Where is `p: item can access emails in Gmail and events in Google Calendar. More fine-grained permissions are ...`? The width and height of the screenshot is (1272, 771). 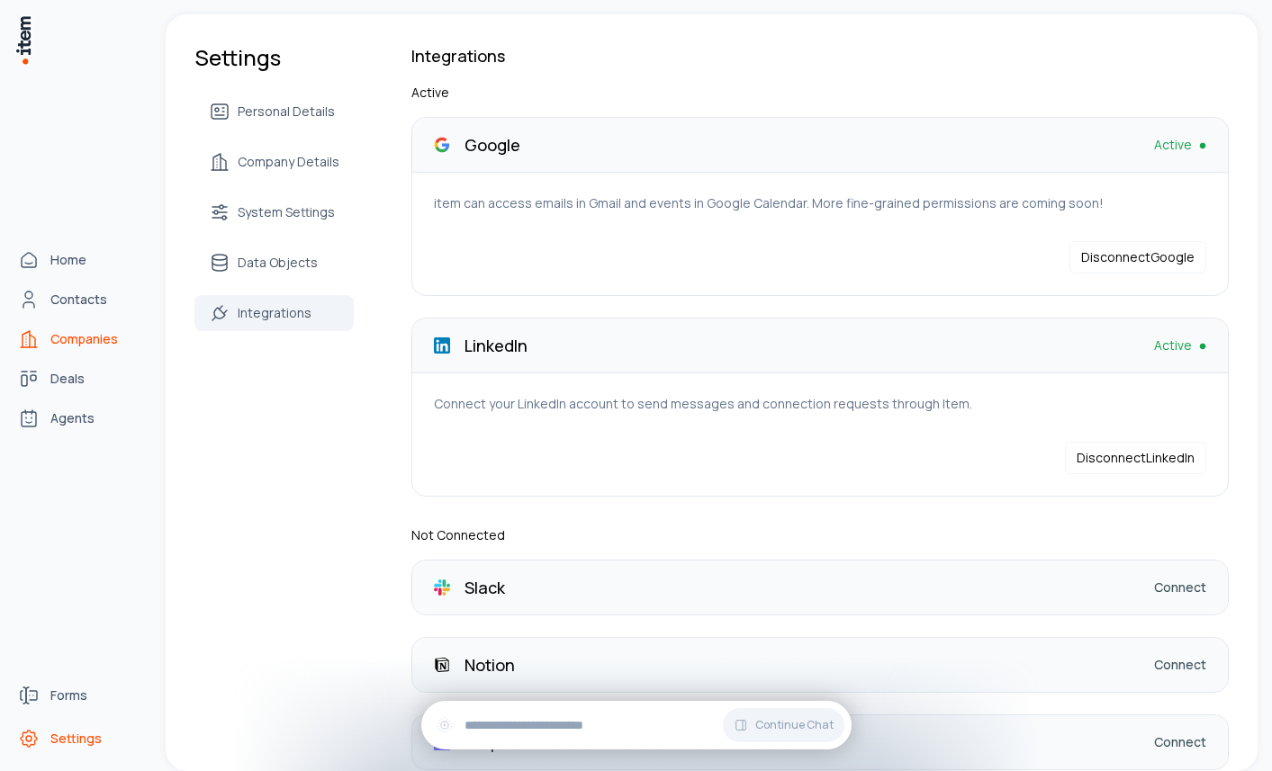 p: item can access emails in Gmail and events in Google Calendar. More fine-grained permissions are ... is located at coordinates (820, 203).